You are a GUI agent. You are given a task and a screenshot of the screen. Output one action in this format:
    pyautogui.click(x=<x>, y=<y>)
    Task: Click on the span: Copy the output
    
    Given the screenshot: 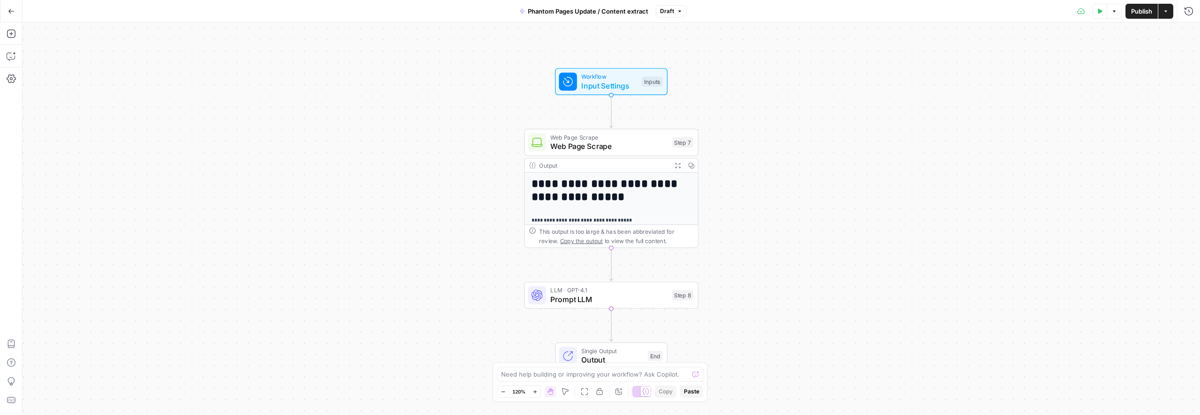 What is the action you would take?
    pyautogui.click(x=581, y=241)
    